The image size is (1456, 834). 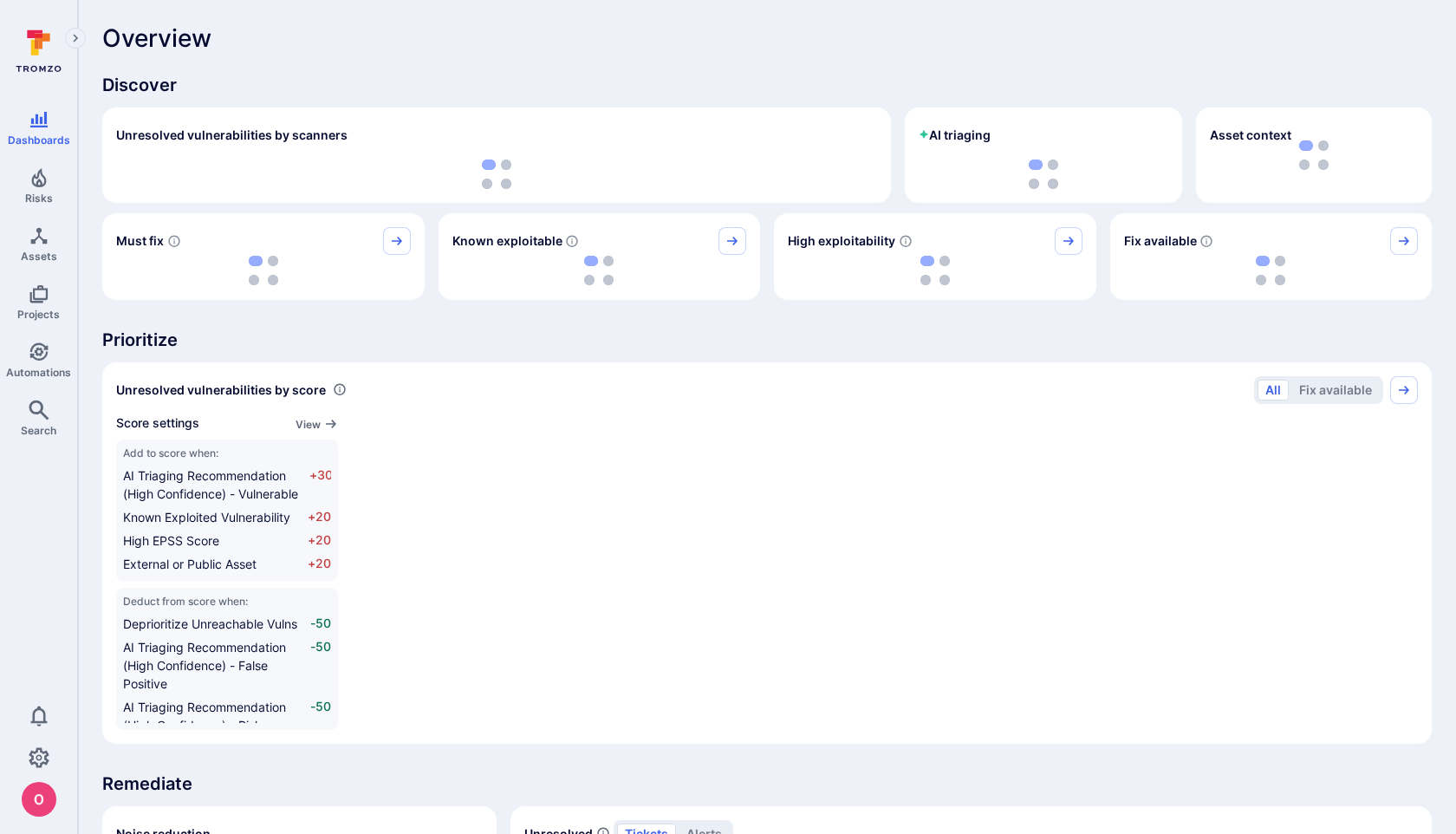 I want to click on span: Projects, so click(x=38, y=314).